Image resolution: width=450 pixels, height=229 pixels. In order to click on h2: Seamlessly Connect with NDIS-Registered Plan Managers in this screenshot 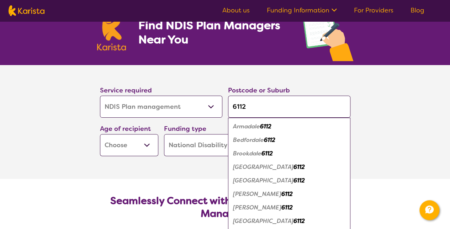, I will do `click(225, 207)`.